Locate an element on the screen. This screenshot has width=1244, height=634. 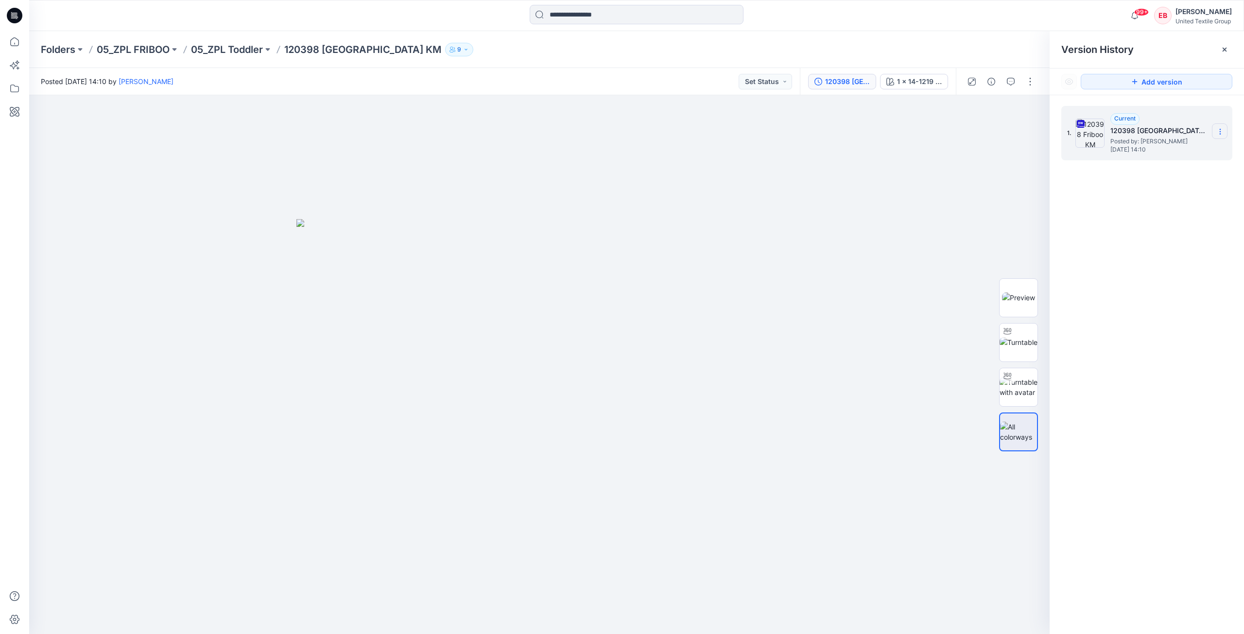
img: All colorways is located at coordinates (1019, 432).